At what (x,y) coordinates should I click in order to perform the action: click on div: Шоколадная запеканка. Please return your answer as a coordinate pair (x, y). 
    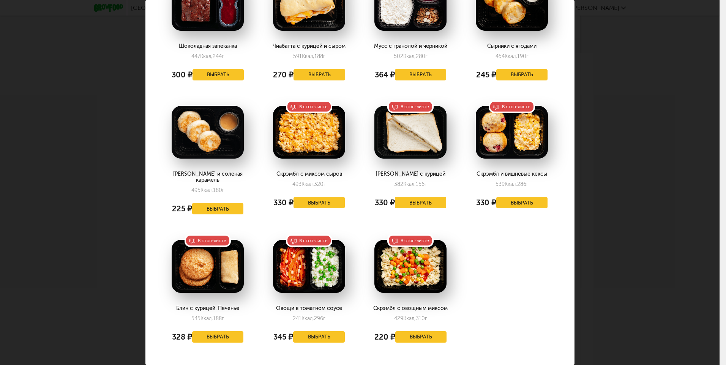
    Looking at the image, I should click on (207, 46).